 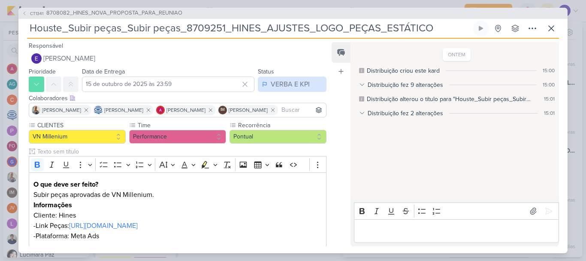 I want to click on label: CLIENTES, so click(x=81, y=125).